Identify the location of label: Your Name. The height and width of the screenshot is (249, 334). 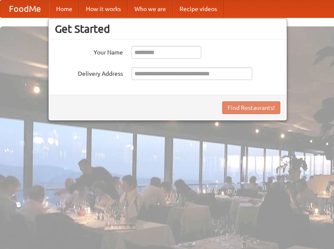
(89, 51).